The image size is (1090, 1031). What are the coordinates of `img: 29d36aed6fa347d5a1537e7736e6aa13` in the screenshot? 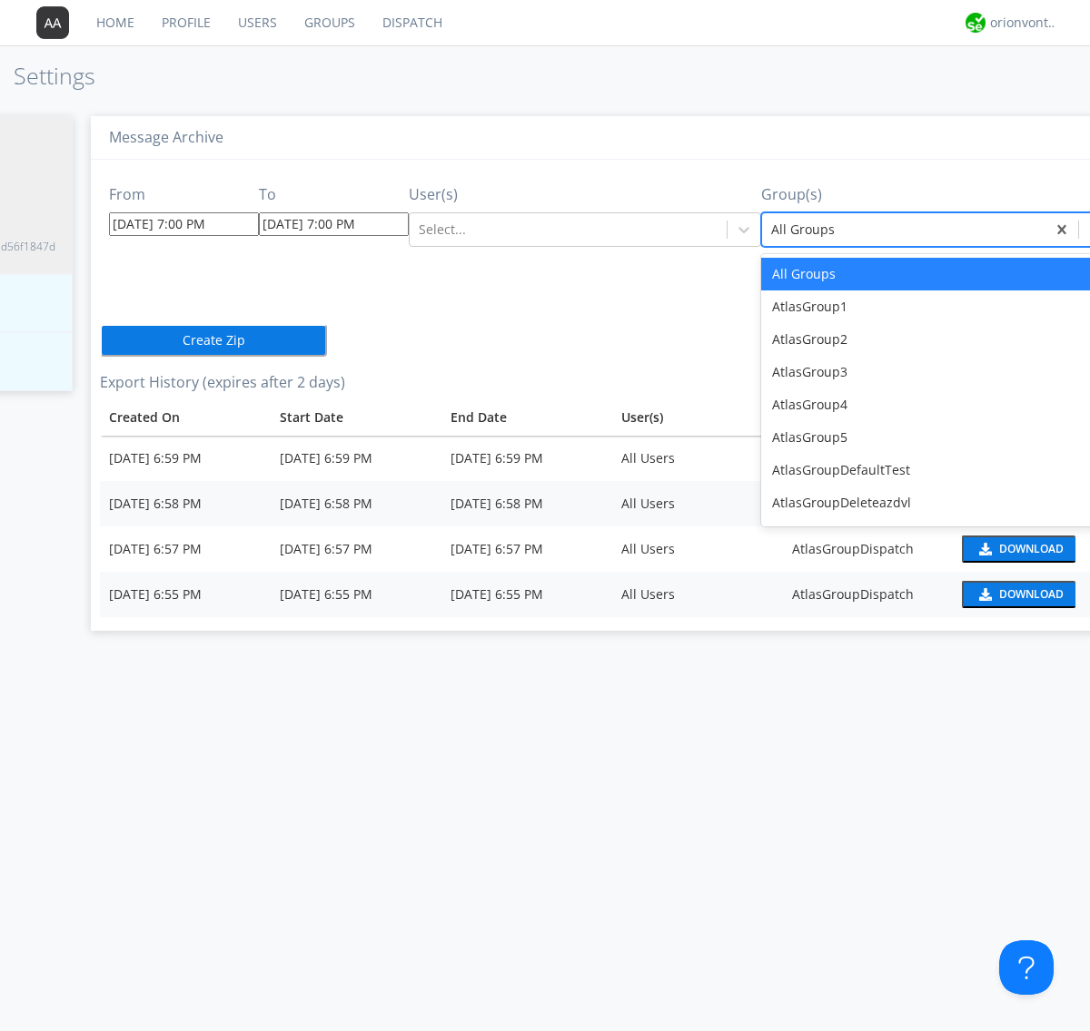 It's located at (975, 23).